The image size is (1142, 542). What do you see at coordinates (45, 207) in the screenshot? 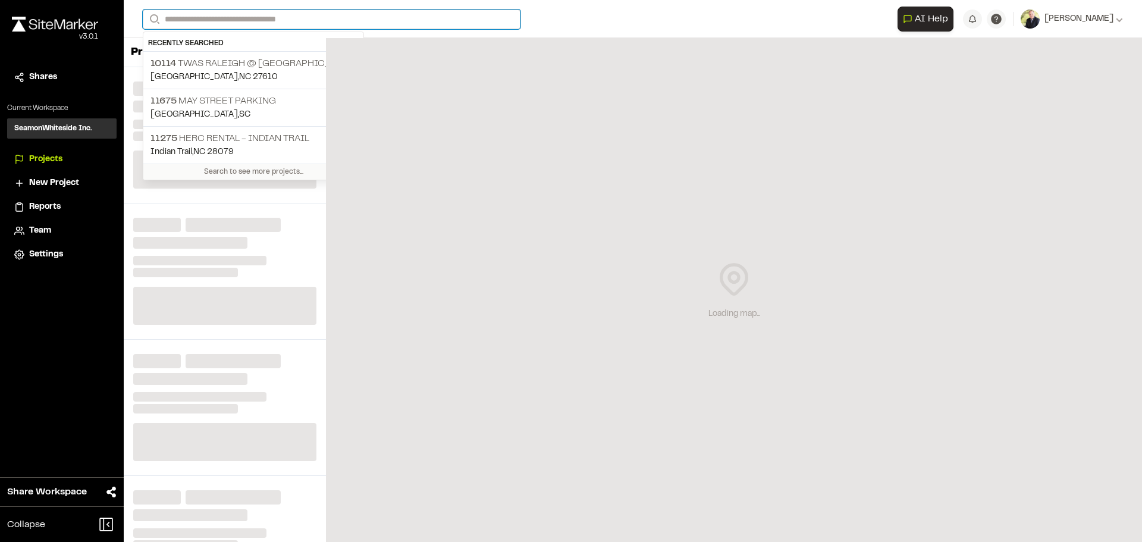
I see `span: Reports` at bounding box center [45, 207].